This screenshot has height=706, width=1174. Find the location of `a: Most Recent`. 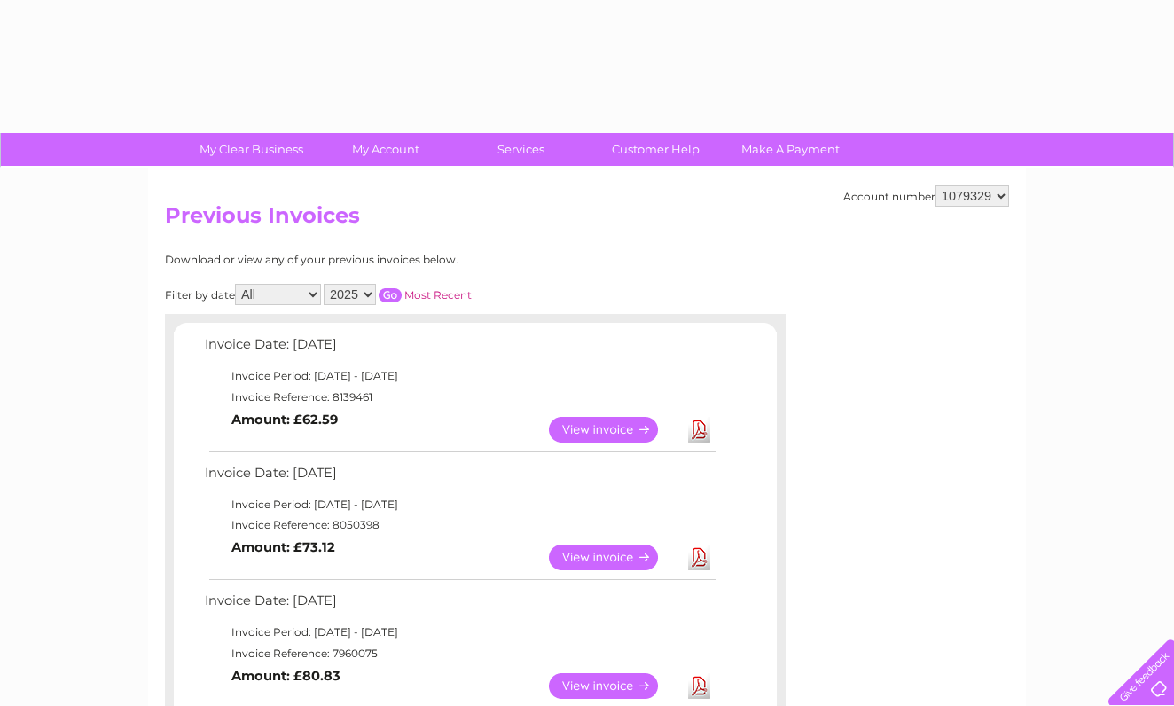

a: Most Recent is located at coordinates (438, 294).